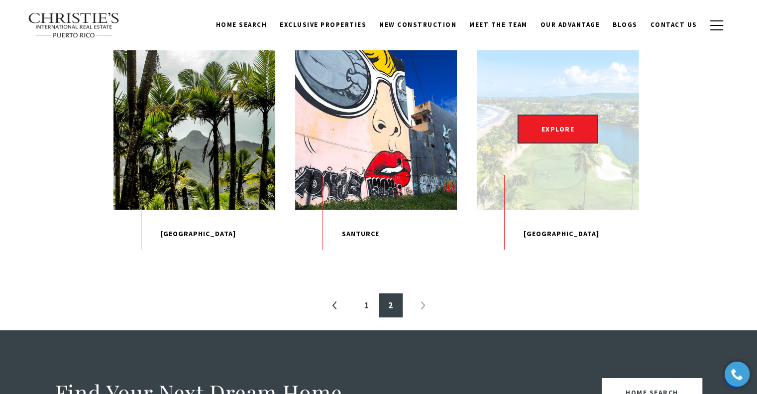 This screenshot has width=757, height=394. Describe the element at coordinates (241, 25) in the screenshot. I see `a: Home Search` at that location.